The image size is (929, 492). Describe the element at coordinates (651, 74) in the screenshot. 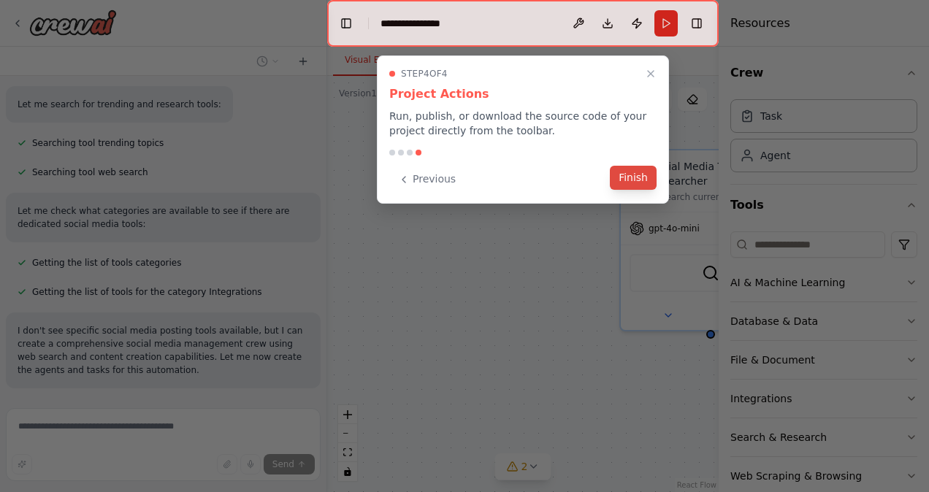

I see `button: Close walkthrough` at that location.